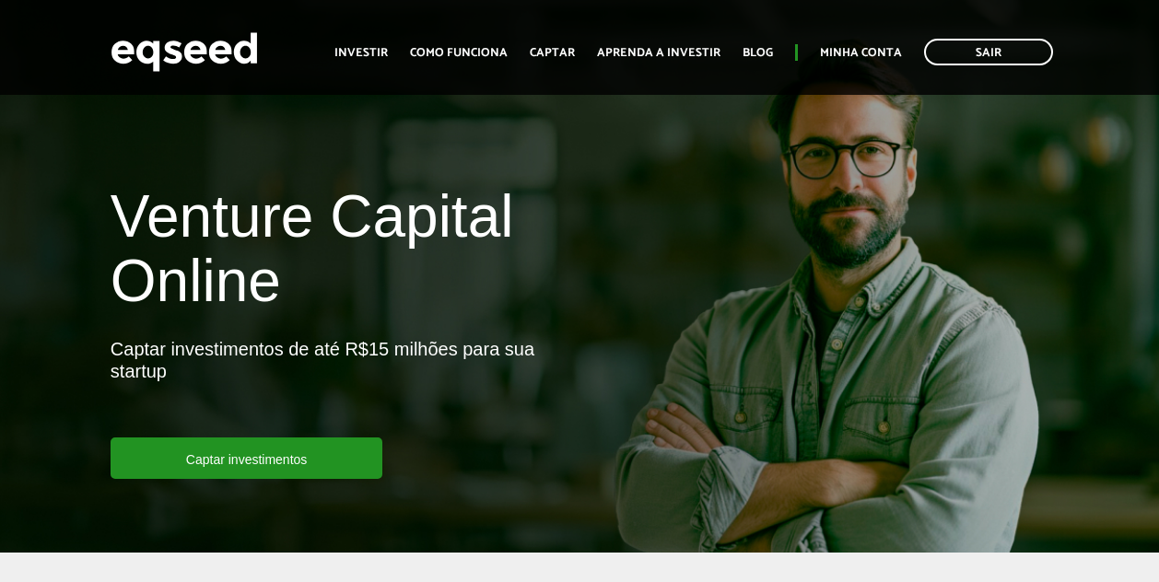 This screenshot has width=1159, height=582. Describe the element at coordinates (247, 458) in the screenshot. I see `a: Captar investimentos` at that location.